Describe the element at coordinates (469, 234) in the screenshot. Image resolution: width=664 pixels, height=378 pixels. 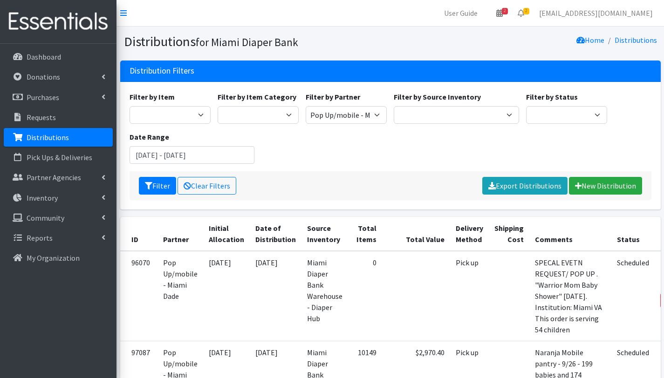
I see `th: Delivery Method` at that location.